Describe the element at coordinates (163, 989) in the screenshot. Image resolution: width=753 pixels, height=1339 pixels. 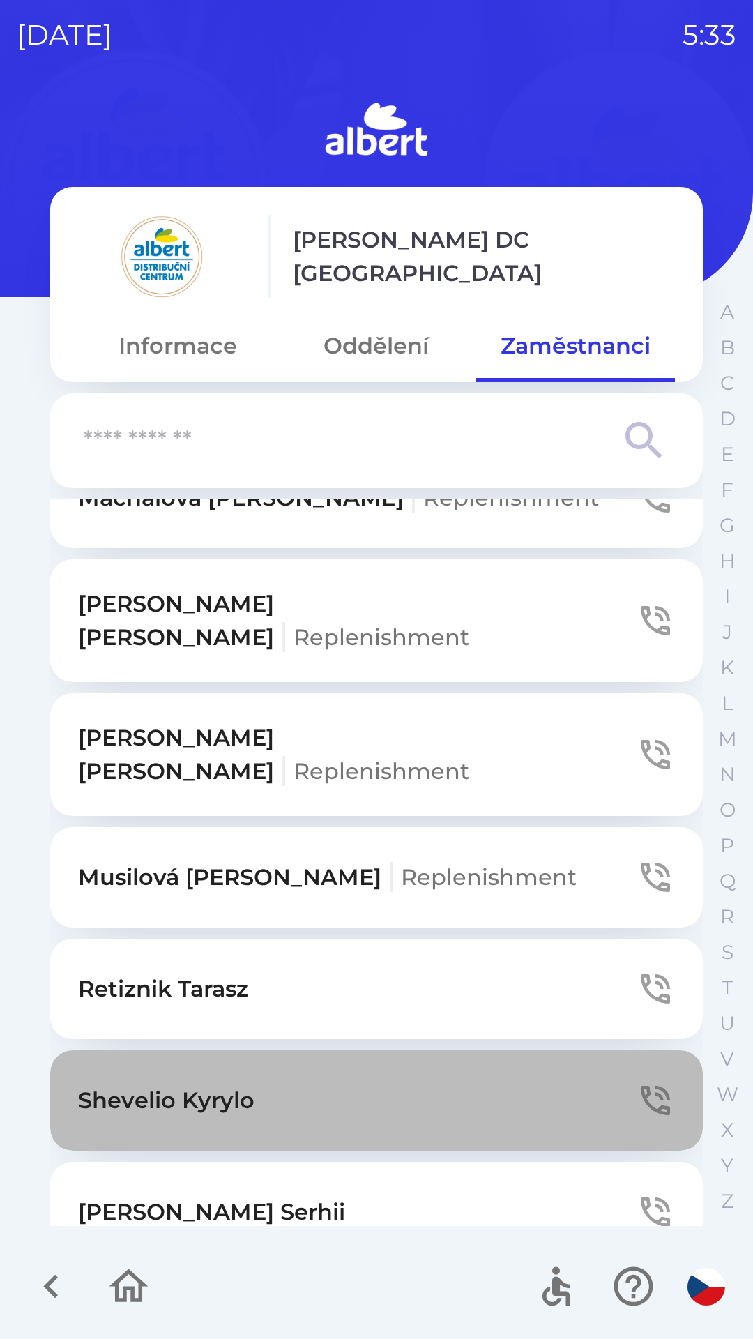
I see `p: Retiznik Tarasz` at that location.